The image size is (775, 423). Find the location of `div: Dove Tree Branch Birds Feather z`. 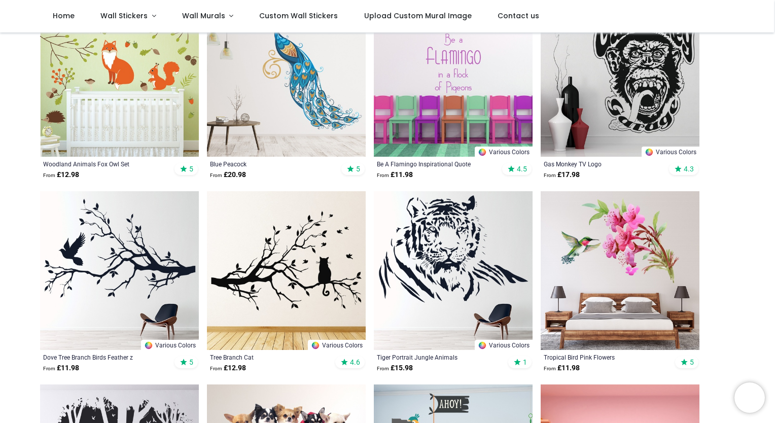

div: Dove Tree Branch Birds Feather z is located at coordinates (104, 357).